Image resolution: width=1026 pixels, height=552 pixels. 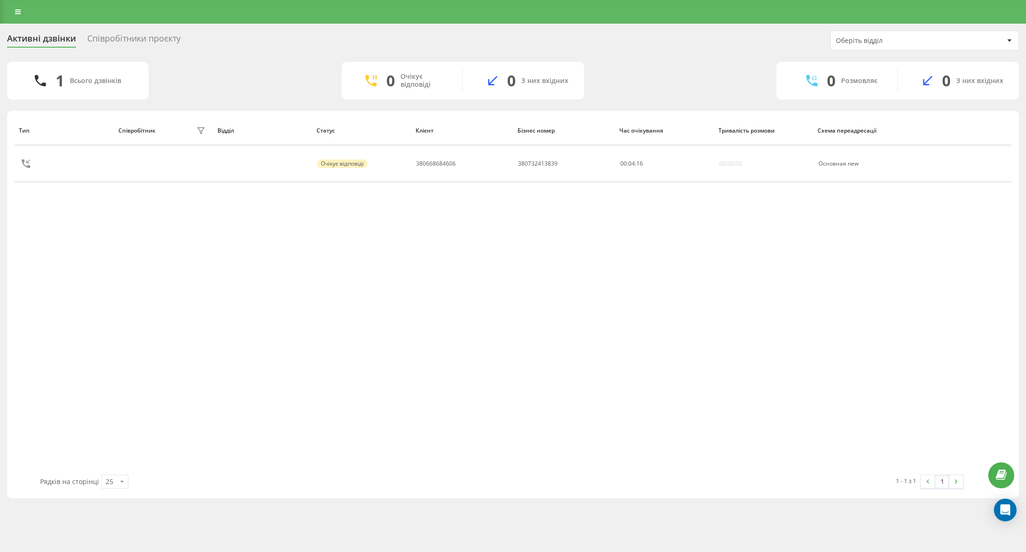 What do you see at coordinates (1005, 510) in the screenshot?
I see `div: Open Intercom Messenger` at bounding box center [1005, 510].